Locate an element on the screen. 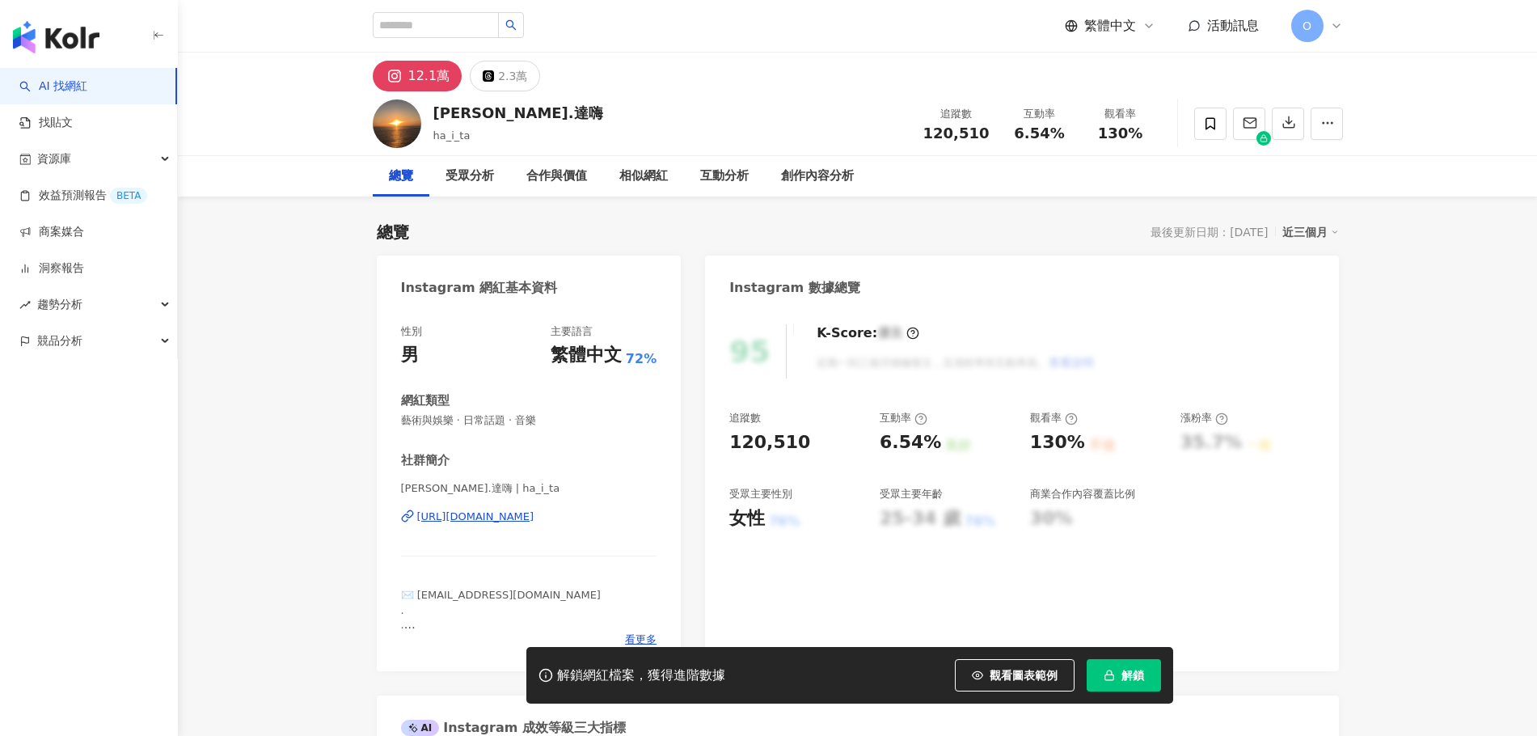  a: 洞察報告 is located at coordinates (52, 268).